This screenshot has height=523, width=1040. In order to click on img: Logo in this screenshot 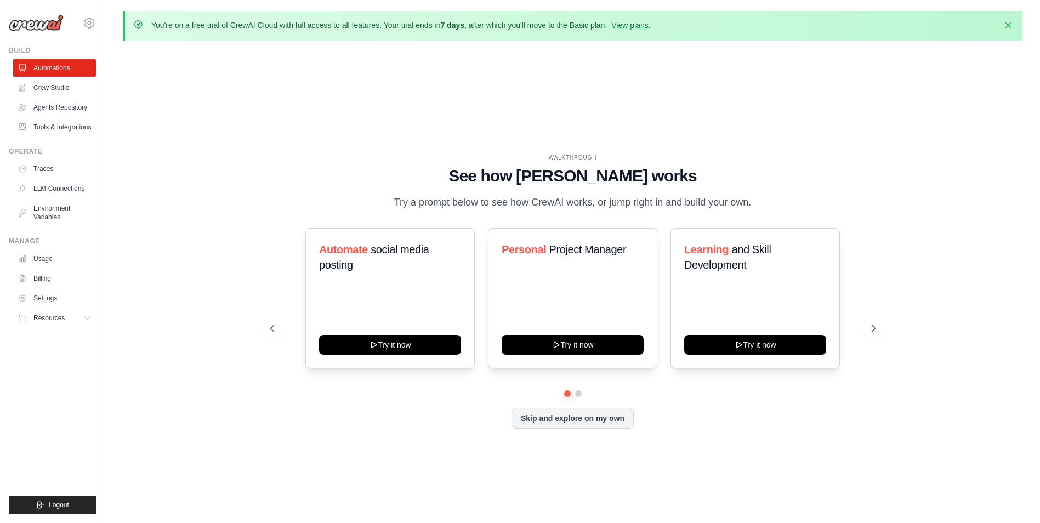, I will do `click(36, 23)`.